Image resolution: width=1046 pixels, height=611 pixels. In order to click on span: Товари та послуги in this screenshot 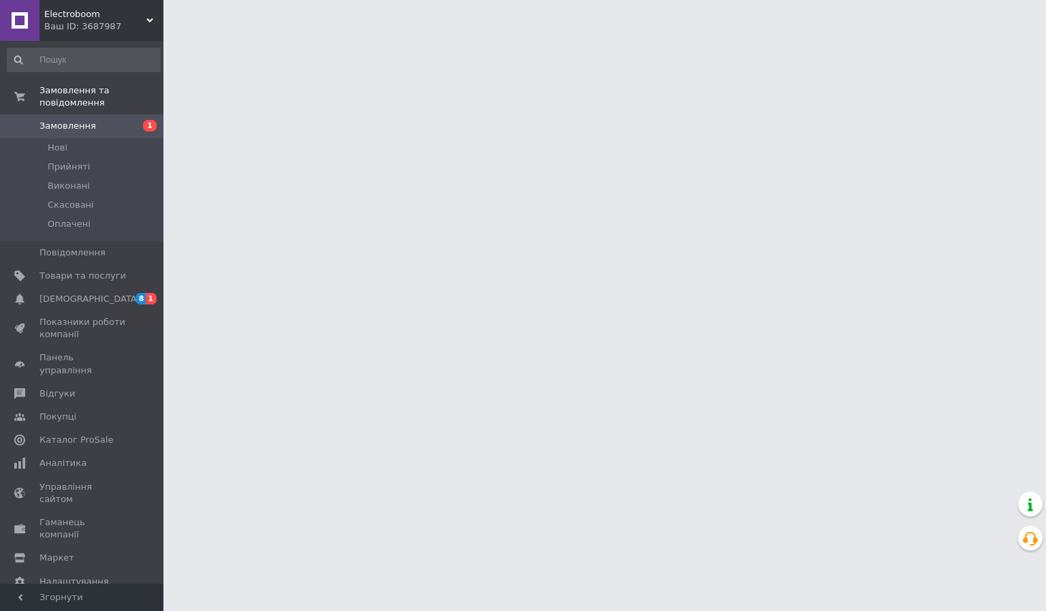, I will do `click(82, 276)`.